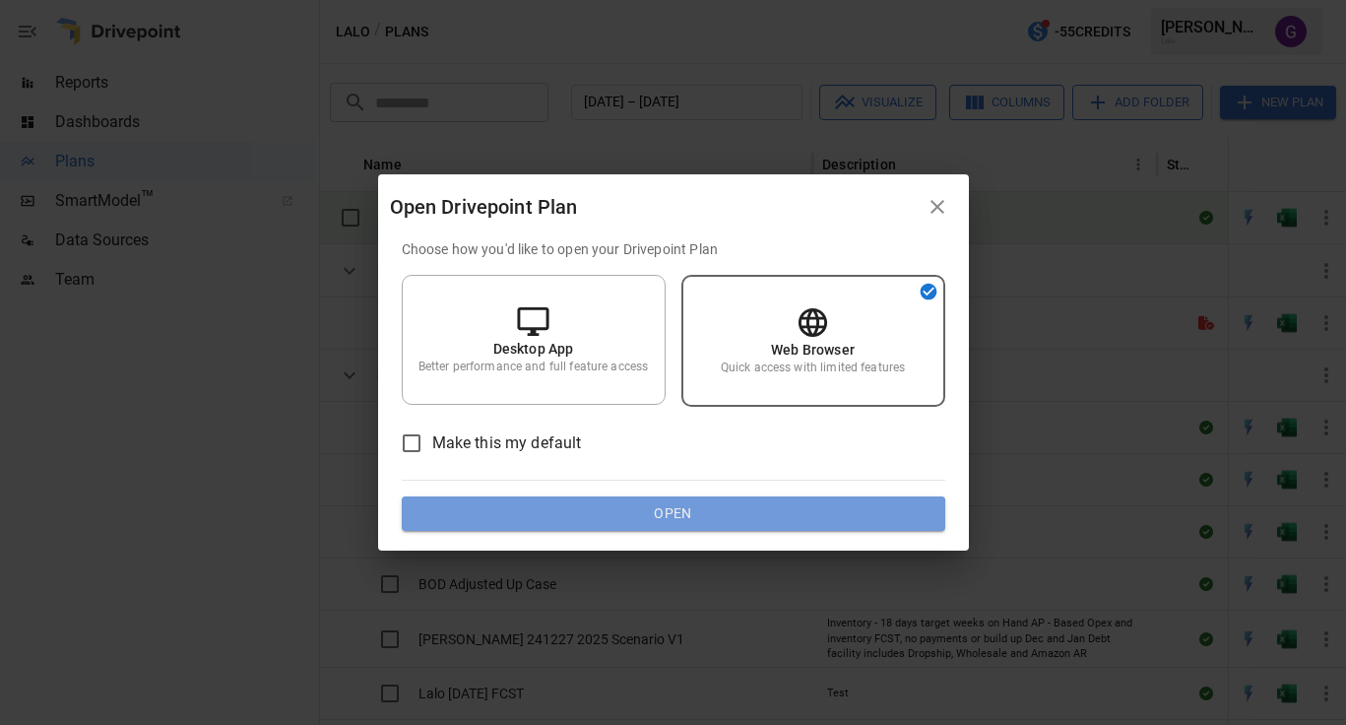 The image size is (1346, 725). What do you see at coordinates (533, 366) in the screenshot?
I see `p: Better performance and full feature access` at bounding box center [533, 366].